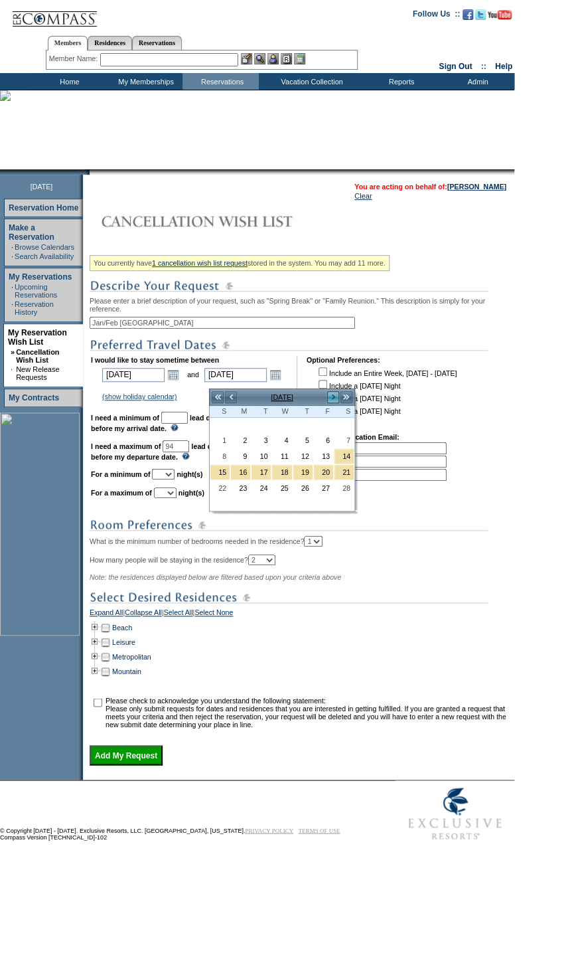 The image size is (564, 963). What do you see at coordinates (106, 614) in the screenshot?
I see `a: Expand All` at bounding box center [106, 614].